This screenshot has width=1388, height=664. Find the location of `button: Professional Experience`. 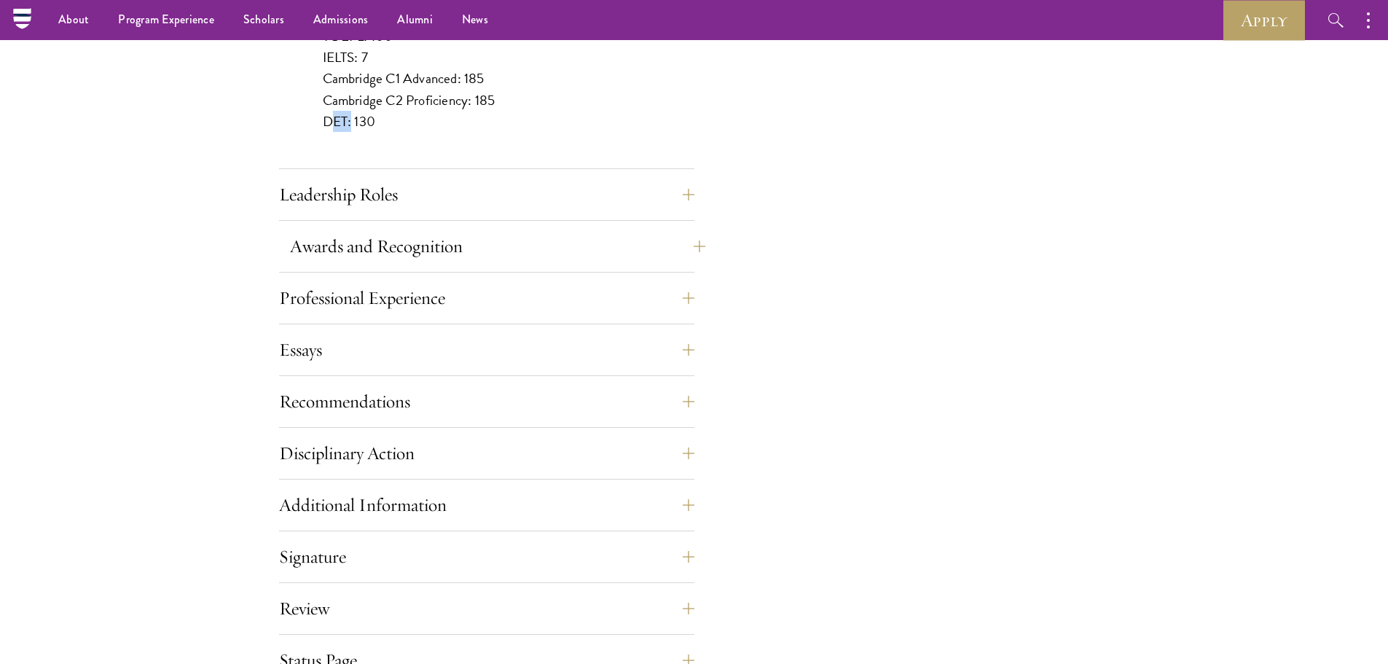

button: Professional Experience is located at coordinates (487, 298).